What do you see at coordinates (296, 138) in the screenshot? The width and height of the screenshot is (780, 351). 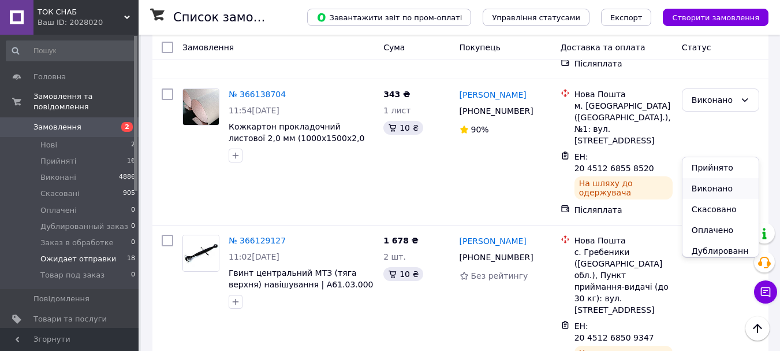 I see `a: Кожкартон прокладочний листової 2,0 мм (1000х1500х2,0 мм)` at bounding box center [296, 138].